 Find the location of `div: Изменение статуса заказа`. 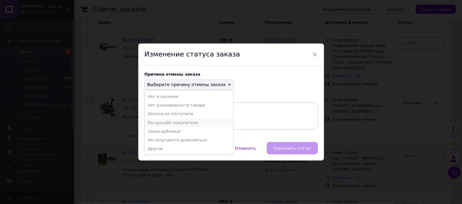

div: Изменение статуса заказа is located at coordinates (231, 55).